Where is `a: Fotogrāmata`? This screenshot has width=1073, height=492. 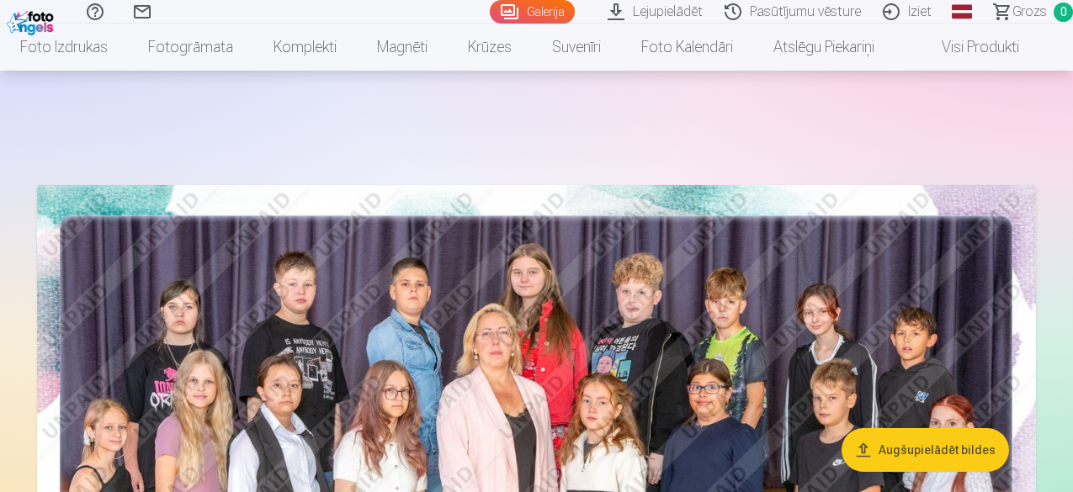 a: Fotogrāmata is located at coordinates (190, 47).